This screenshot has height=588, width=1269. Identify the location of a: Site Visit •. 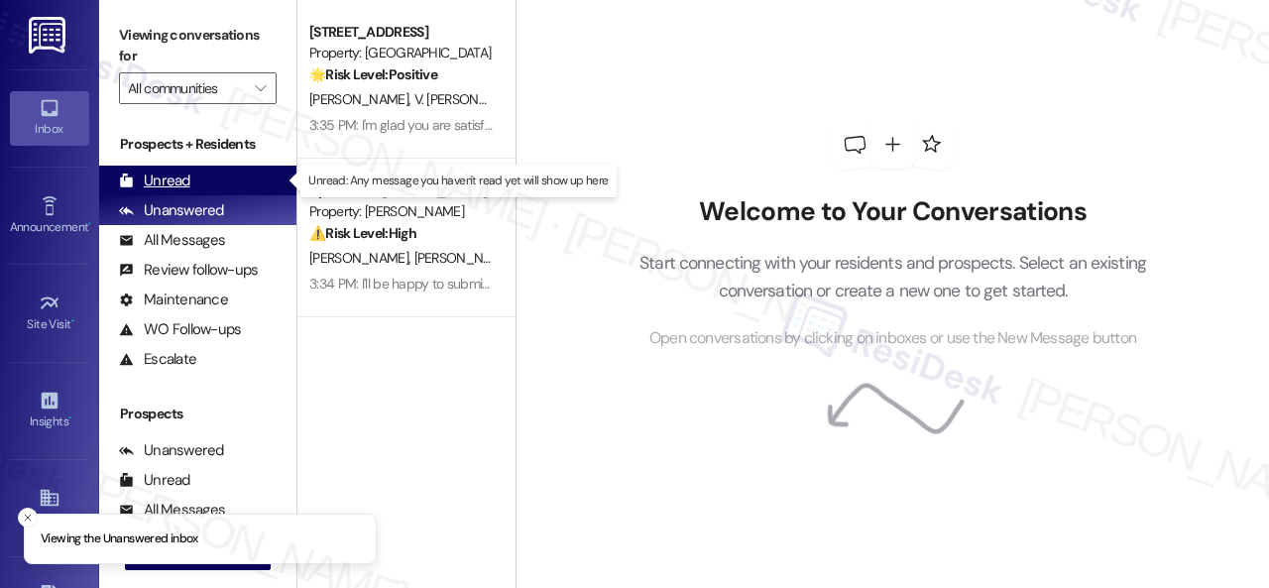
(50, 313).